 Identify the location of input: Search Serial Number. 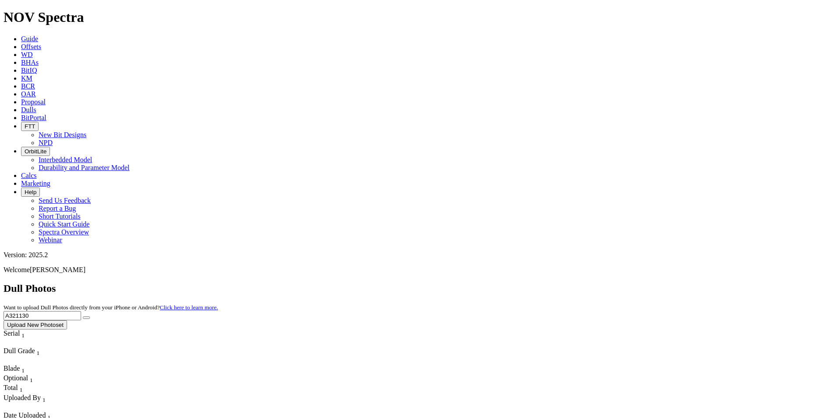
(42, 315).